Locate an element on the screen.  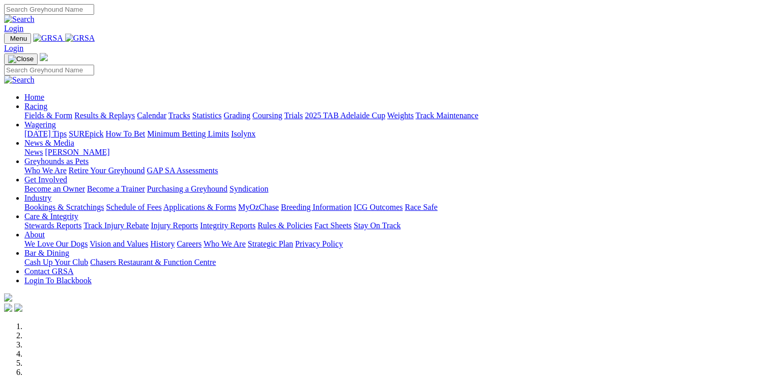
a: Greyhounds as Pets is located at coordinates (57, 161).